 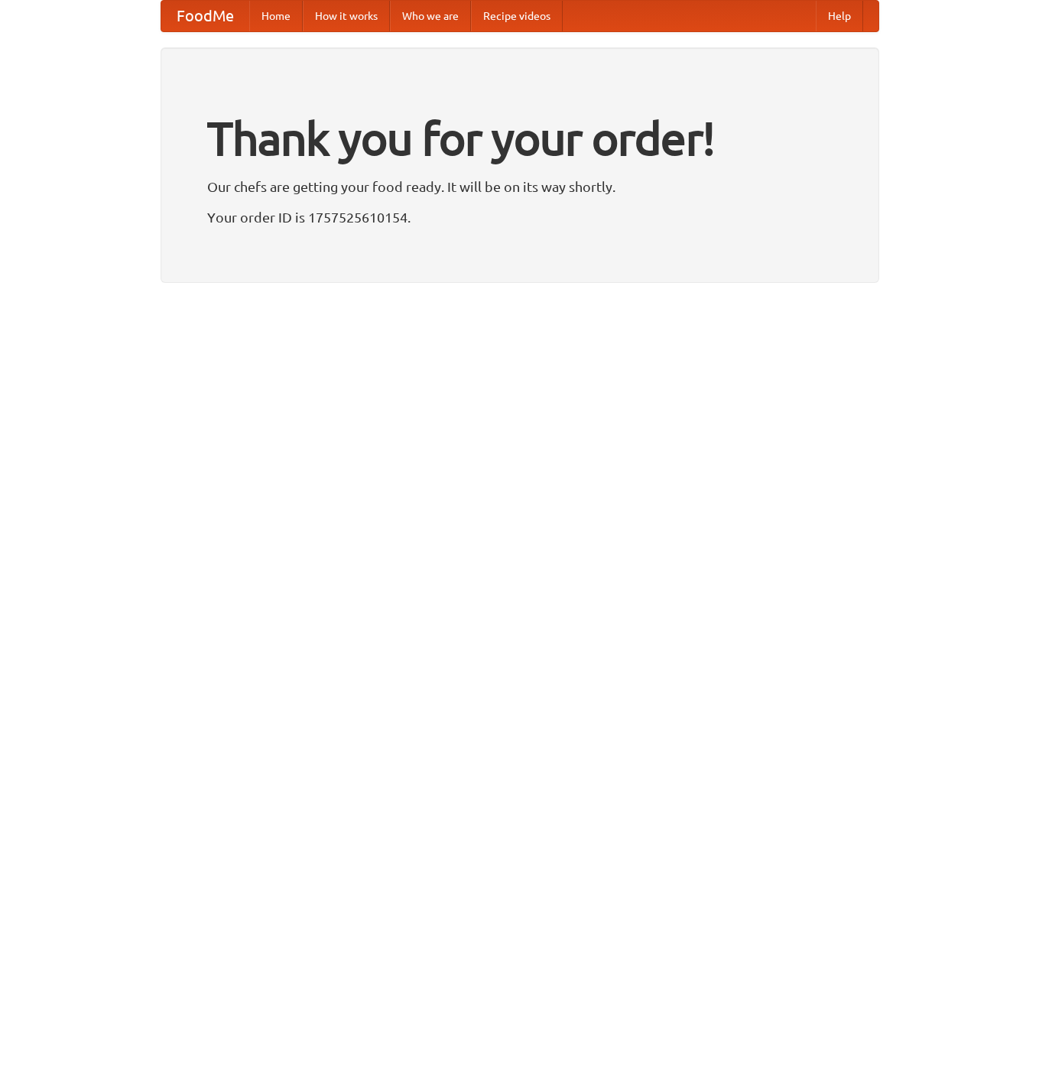 What do you see at coordinates (517, 16) in the screenshot?
I see `a: Recipe videos` at bounding box center [517, 16].